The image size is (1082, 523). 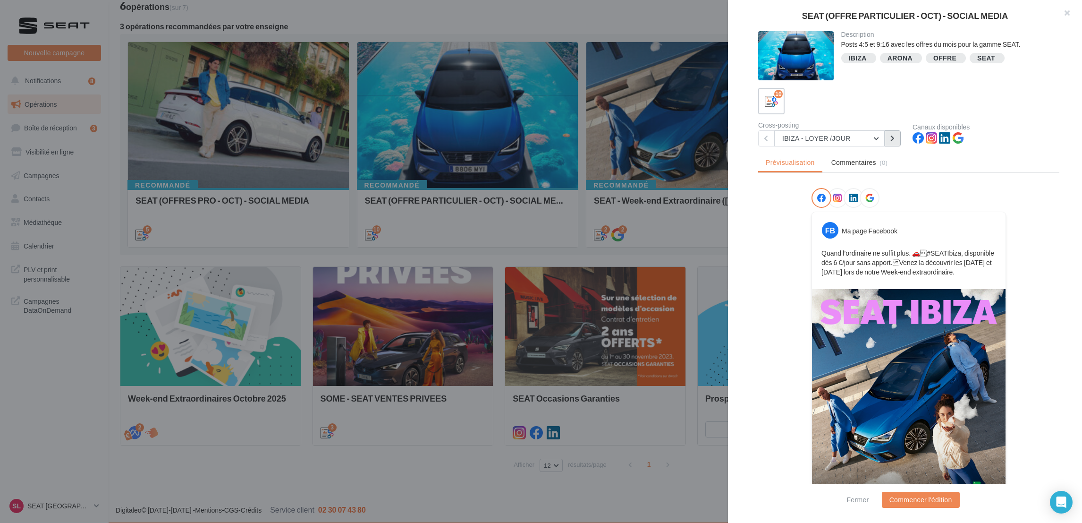 I want to click on div: Ma page Facebook, so click(x=870, y=231).